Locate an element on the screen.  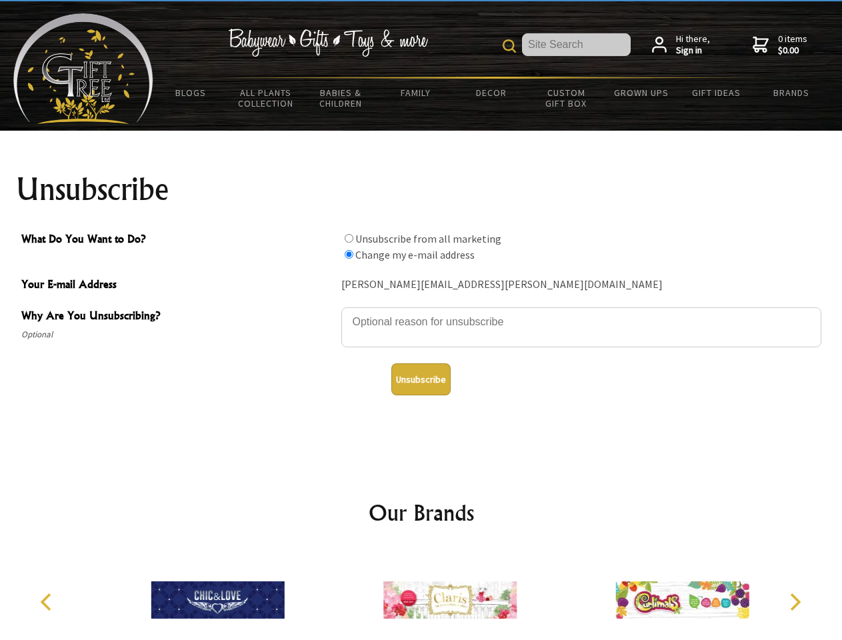
img: Babyware - Gifts - Toys and more... is located at coordinates (83, 69).